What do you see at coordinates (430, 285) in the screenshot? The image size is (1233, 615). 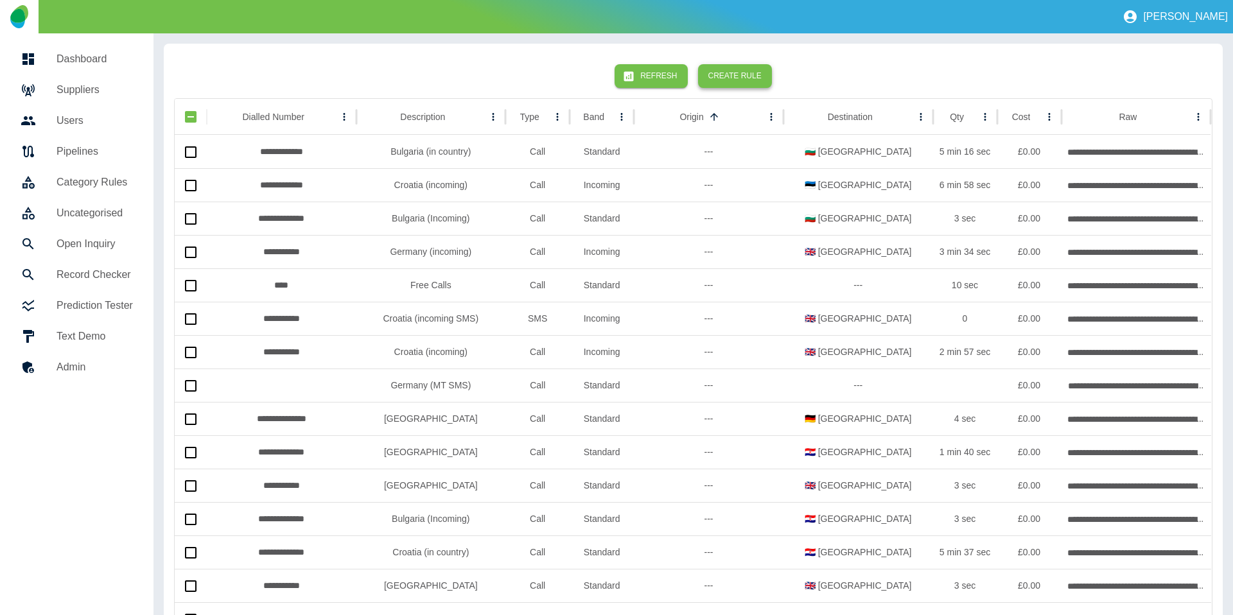 I see `div: Free Calls` at bounding box center [430, 285].